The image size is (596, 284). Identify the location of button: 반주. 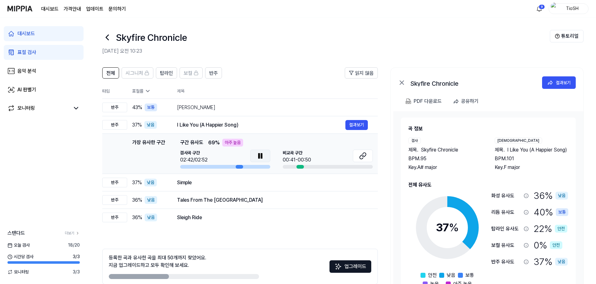
(213, 73).